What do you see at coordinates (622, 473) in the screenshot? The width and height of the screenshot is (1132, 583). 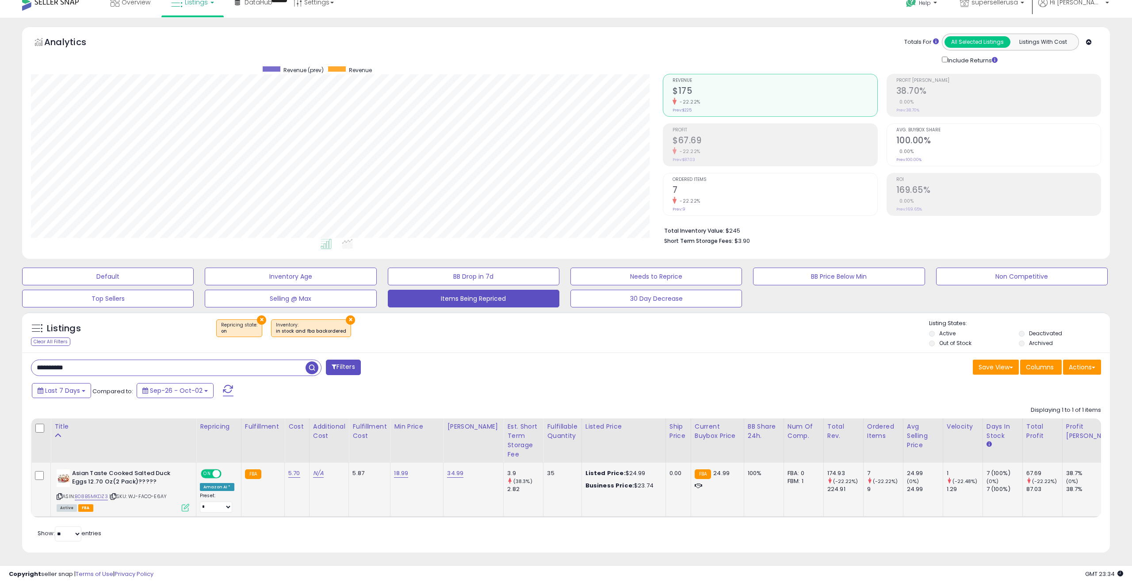 I see `div: $24.99` at bounding box center [622, 473].